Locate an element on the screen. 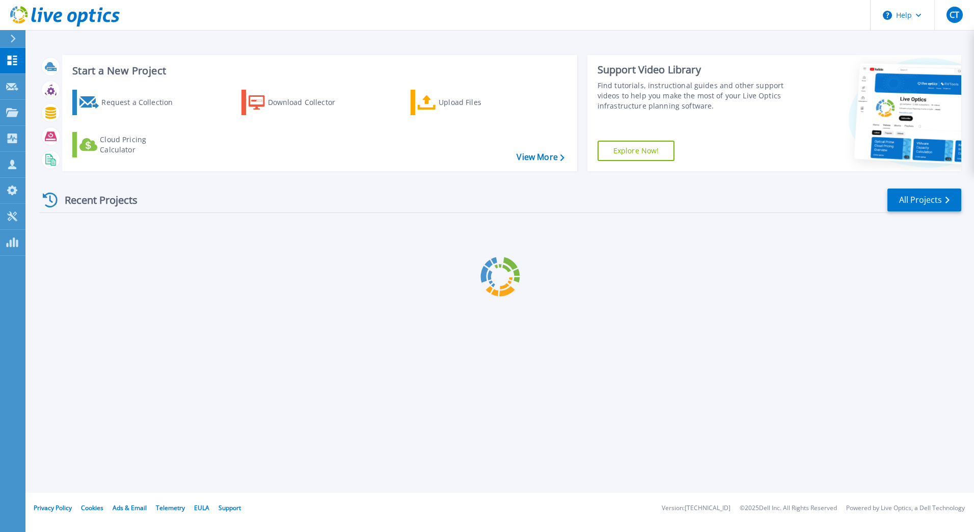 The height and width of the screenshot is (532, 974). div: Cloud Pricing Calculator is located at coordinates (141, 145).